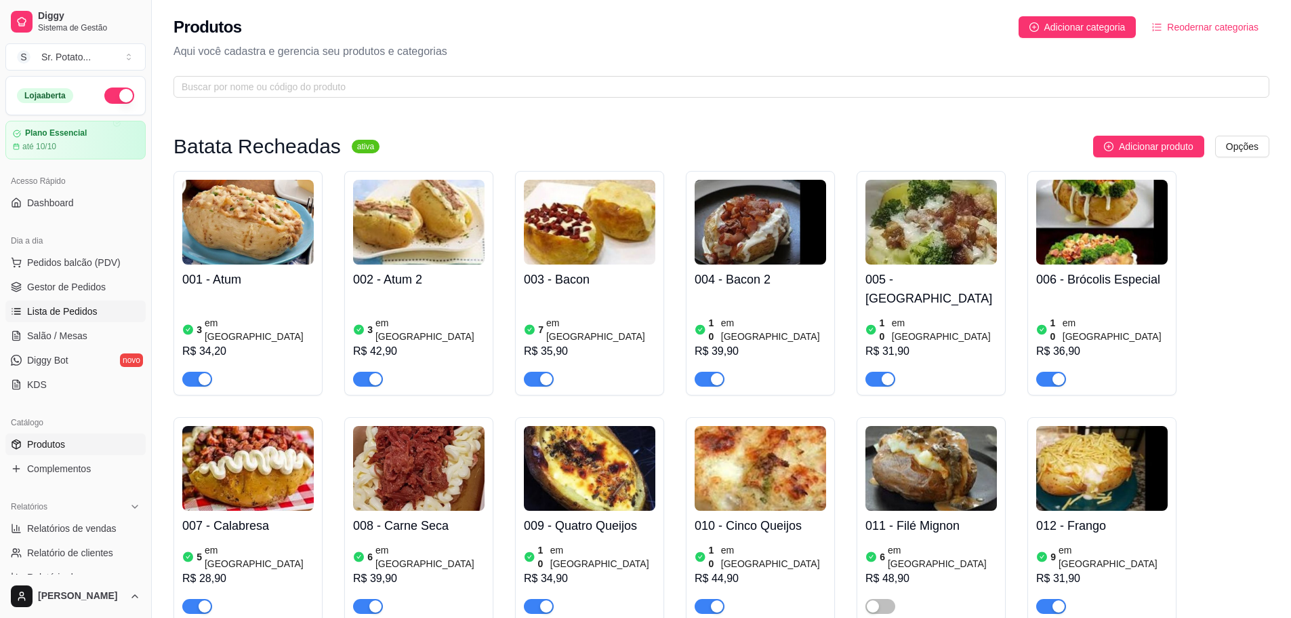 The width and height of the screenshot is (1291, 618). I want to click on span: Sistema de Gestão, so click(89, 28).